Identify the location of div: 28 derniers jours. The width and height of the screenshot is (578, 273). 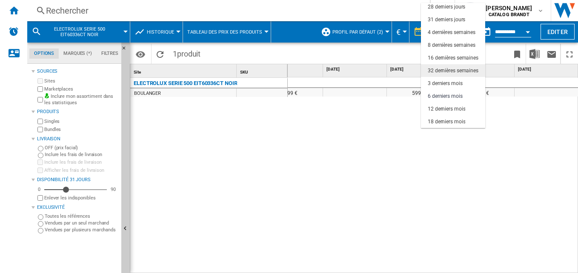
(447, 7).